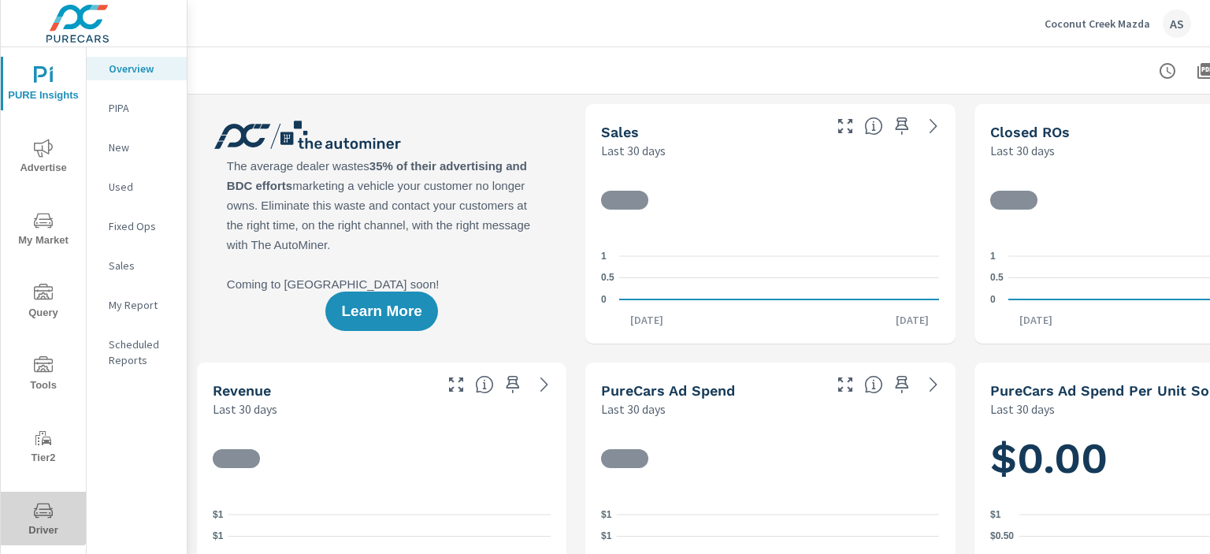  Describe the element at coordinates (484, 384) in the screenshot. I see `span: Total sales revenue over the selected date range. [Source: This data is sourced from the dealer’s...` at that location.